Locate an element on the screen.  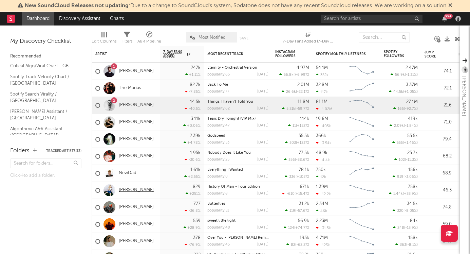
div: Eternity - Orchestral Version is located at coordinates (238, 68).